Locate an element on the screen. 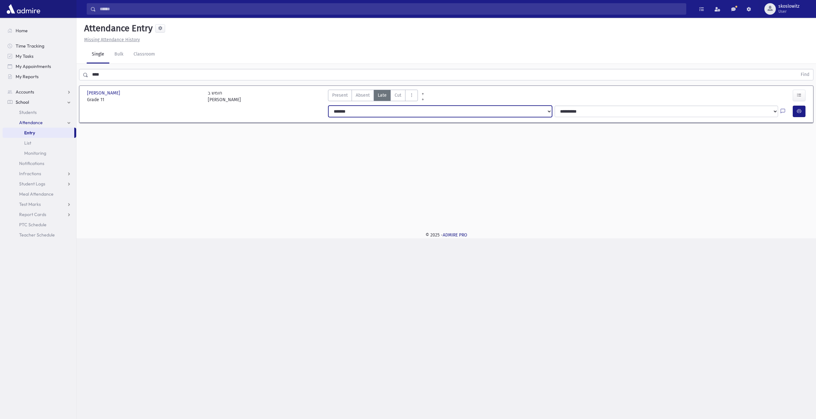 Image resolution: width=816 pixels, height=419 pixels. span: PTC Schedule is located at coordinates (33, 224).